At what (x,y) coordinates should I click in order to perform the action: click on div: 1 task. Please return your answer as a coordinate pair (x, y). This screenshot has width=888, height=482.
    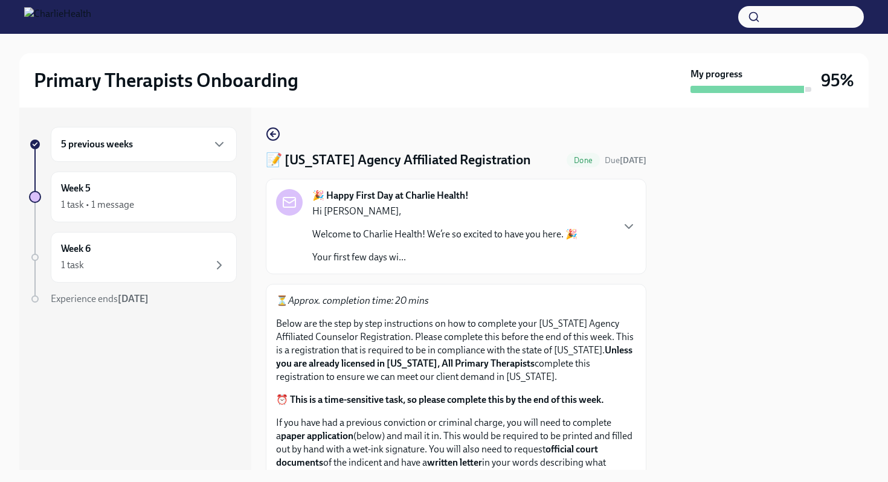
    Looking at the image, I should click on (72, 265).